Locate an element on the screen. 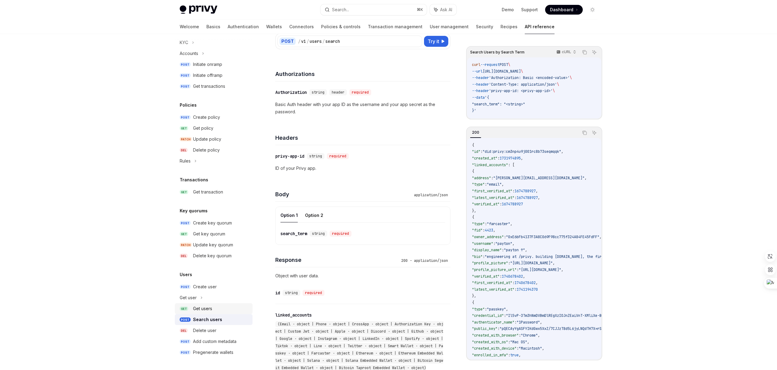  div: Get transaction is located at coordinates (208, 192).